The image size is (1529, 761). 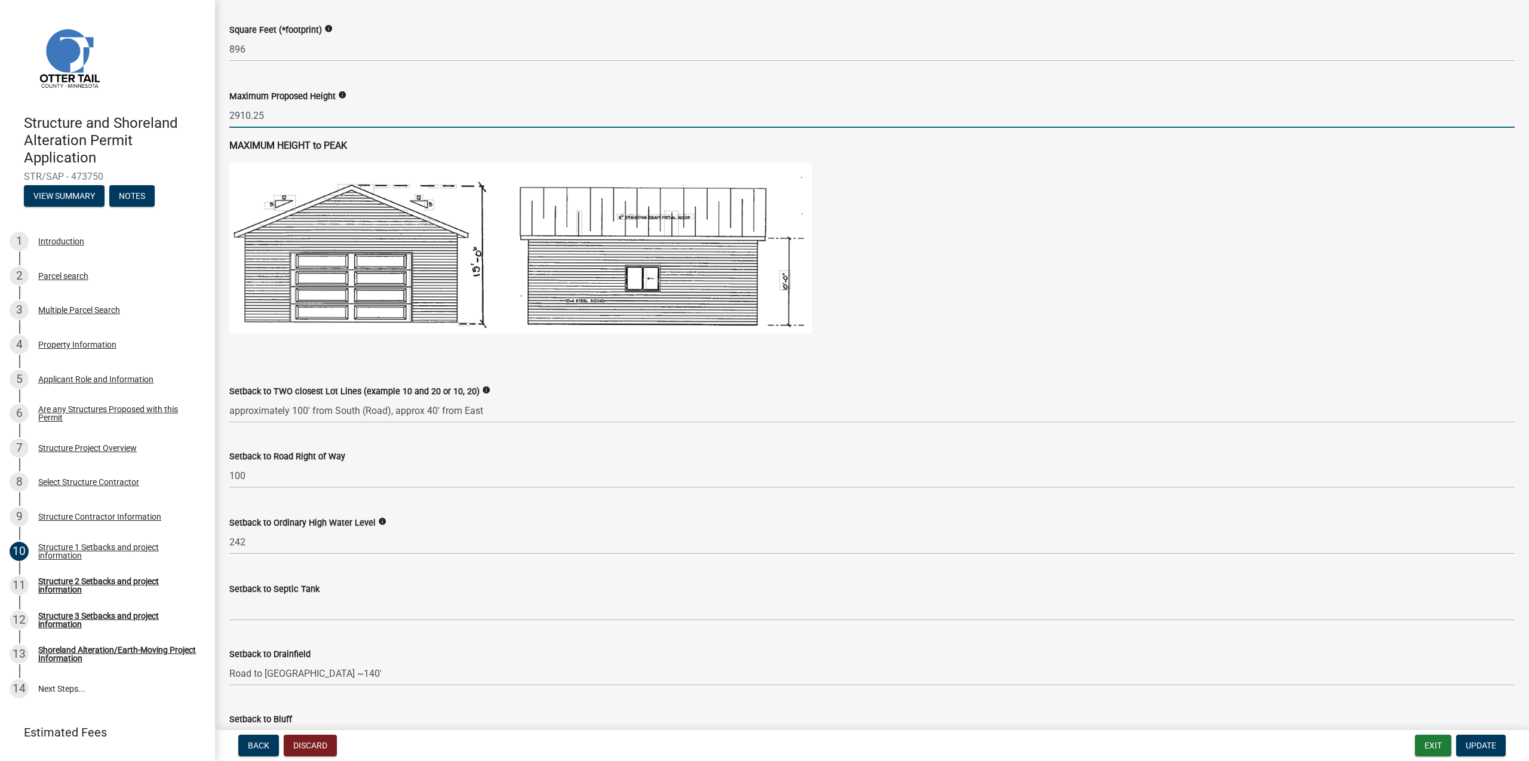 I want to click on label: Setback to Septic Tank, so click(x=274, y=589).